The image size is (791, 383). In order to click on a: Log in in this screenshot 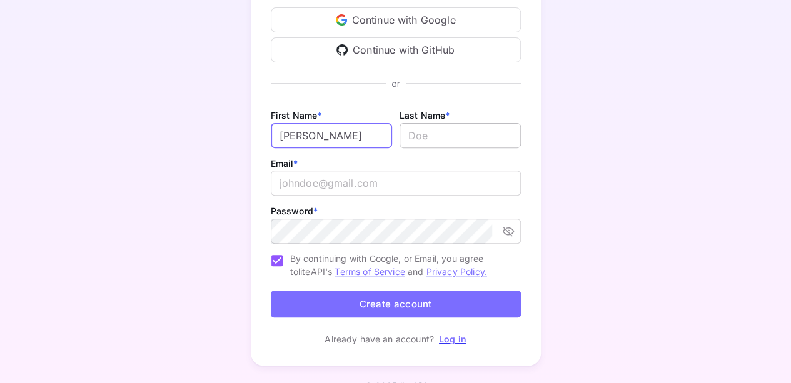, I will do `click(453, 339)`.